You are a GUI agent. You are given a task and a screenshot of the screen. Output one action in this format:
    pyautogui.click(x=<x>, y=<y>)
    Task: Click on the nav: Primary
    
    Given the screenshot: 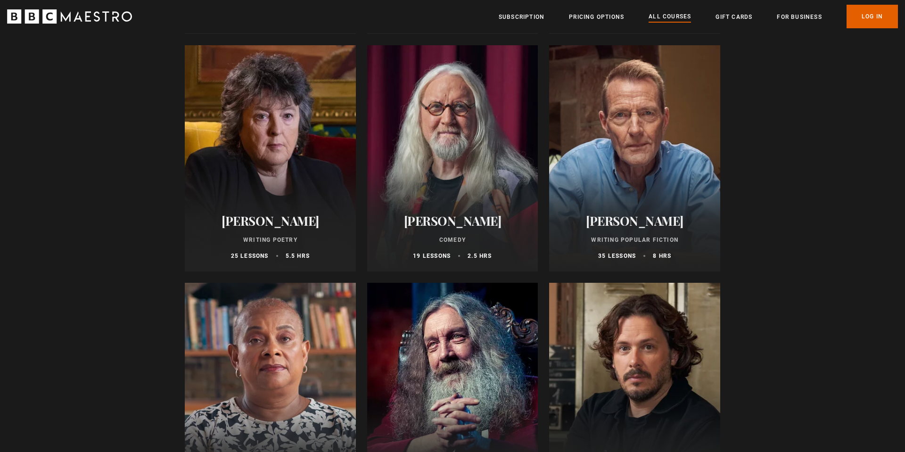 What is the action you would take?
    pyautogui.click(x=698, y=16)
    